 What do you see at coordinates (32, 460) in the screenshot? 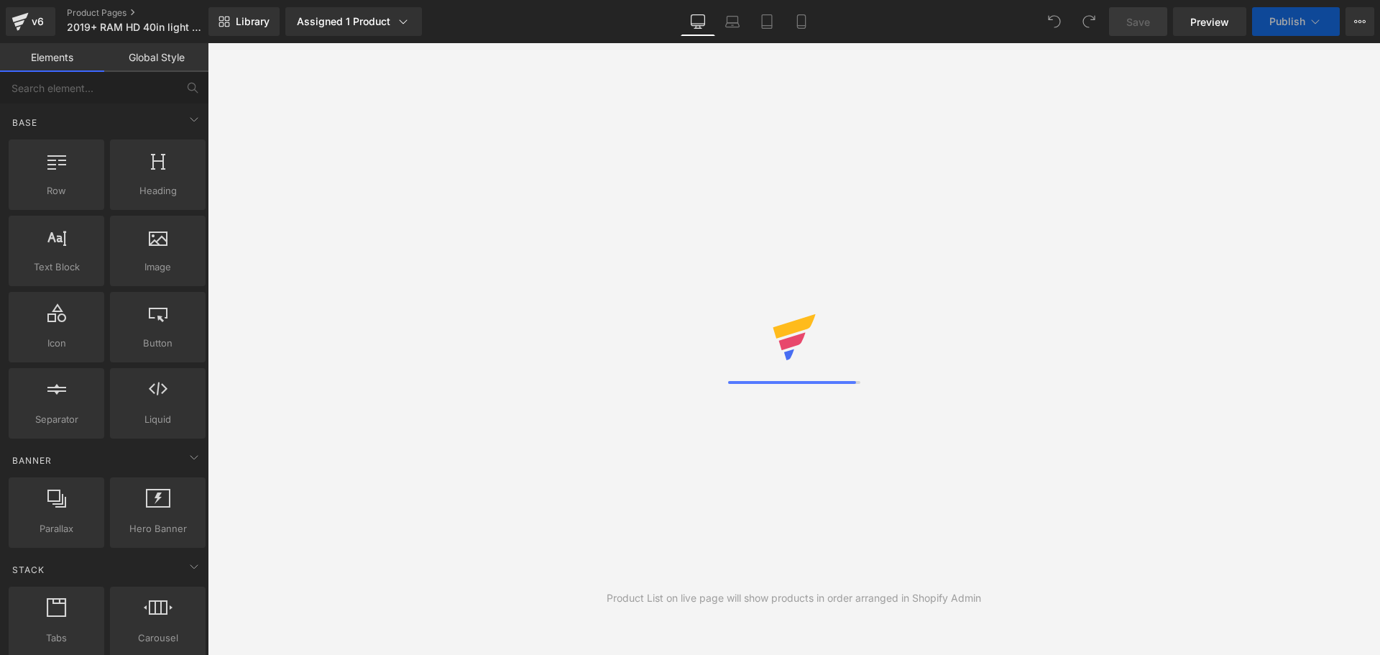
I see `span: Banner` at bounding box center [32, 460].